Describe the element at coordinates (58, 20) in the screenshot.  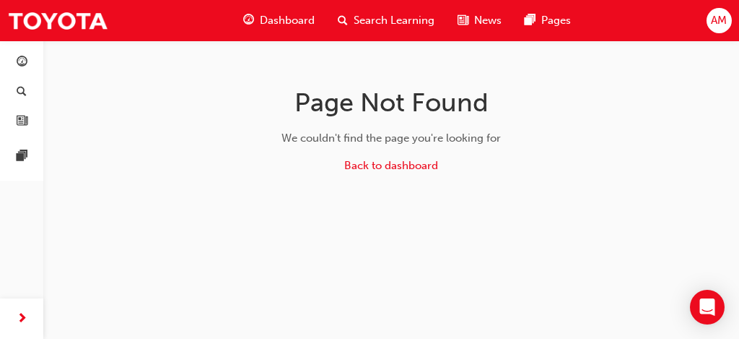
I see `img: Trak` at that location.